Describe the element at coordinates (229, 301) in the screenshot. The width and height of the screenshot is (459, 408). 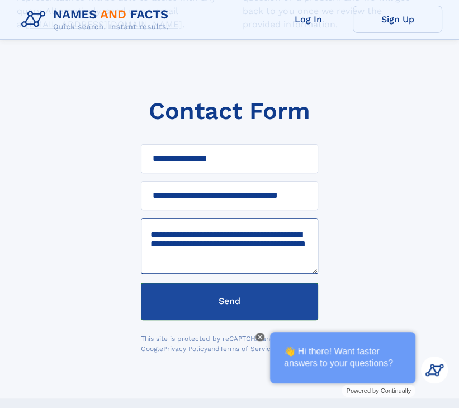
I see `button: Send` at that location.